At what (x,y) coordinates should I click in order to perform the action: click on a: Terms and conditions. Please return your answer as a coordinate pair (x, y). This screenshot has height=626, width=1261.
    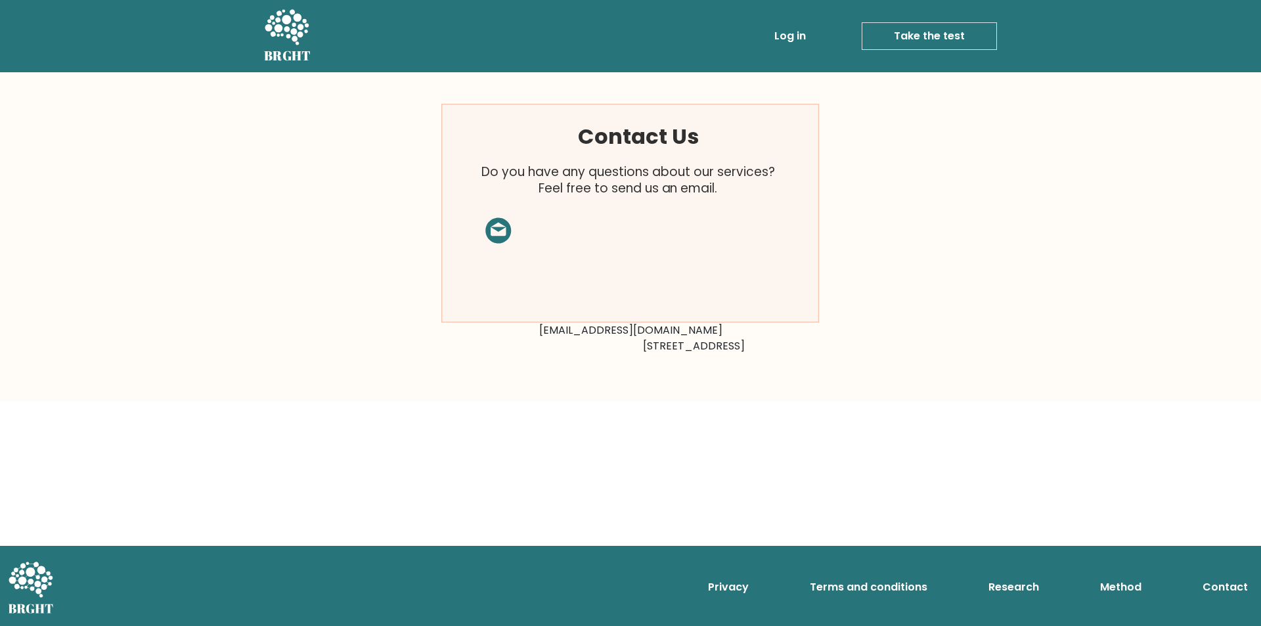
    Looking at the image, I should click on (868, 587).